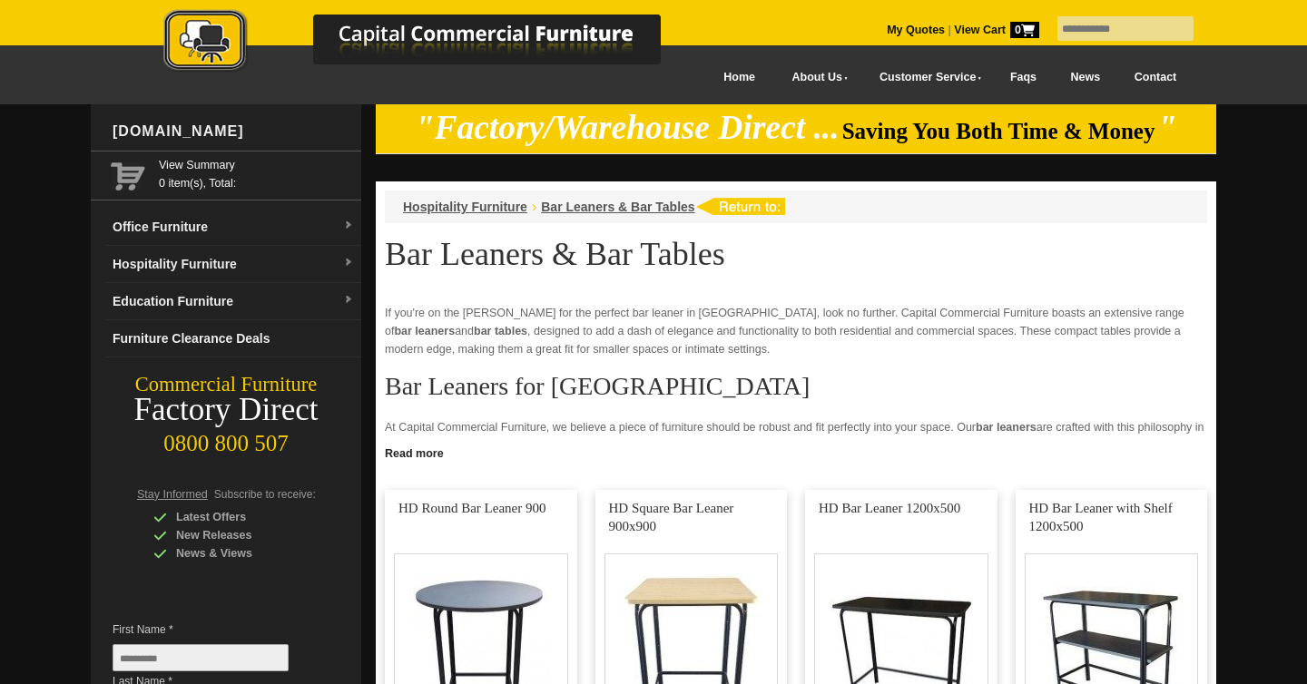 The height and width of the screenshot is (684, 1307). Describe the element at coordinates (233, 301) in the screenshot. I see `a: Education Furnituredropdown` at that location.